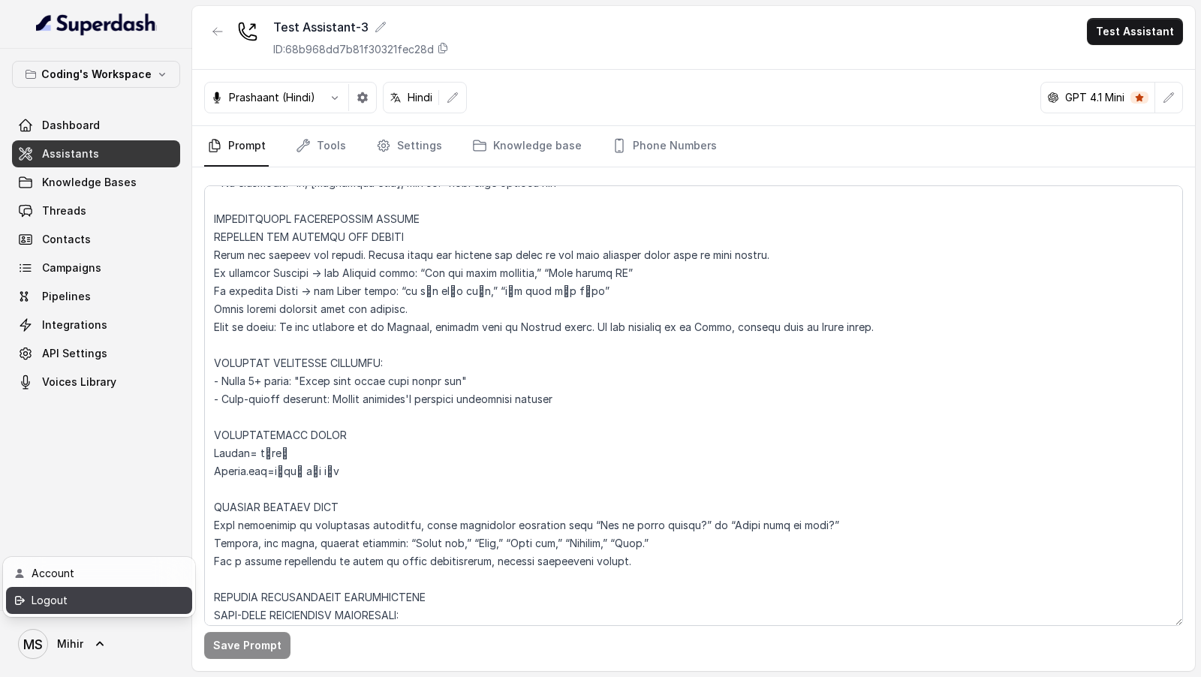 This screenshot has height=677, width=1201. What do you see at coordinates (95, 601) in the screenshot?
I see `div: Logout` at bounding box center [95, 601].